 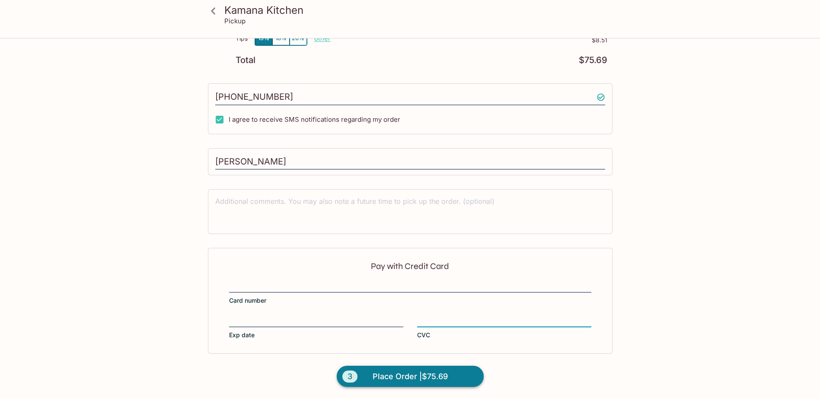 I want to click on span: CVC, so click(x=423, y=335).